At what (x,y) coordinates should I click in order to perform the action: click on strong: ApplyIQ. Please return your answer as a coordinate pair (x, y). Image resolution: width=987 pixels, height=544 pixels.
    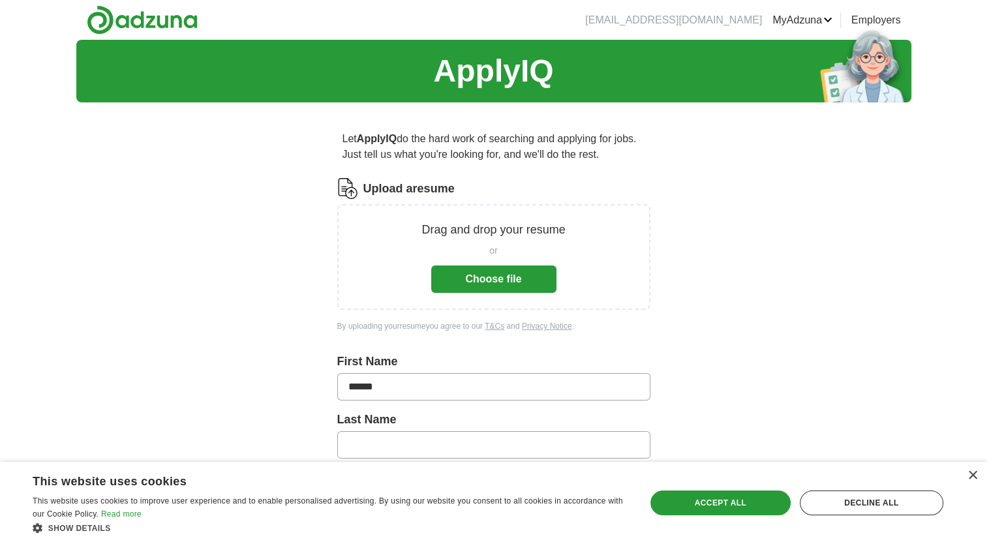
    Looking at the image, I should click on (376, 138).